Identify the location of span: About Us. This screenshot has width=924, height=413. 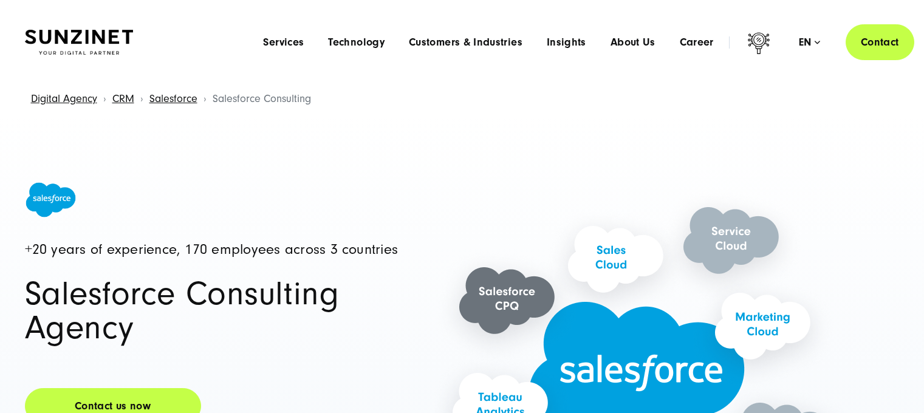
(633, 43).